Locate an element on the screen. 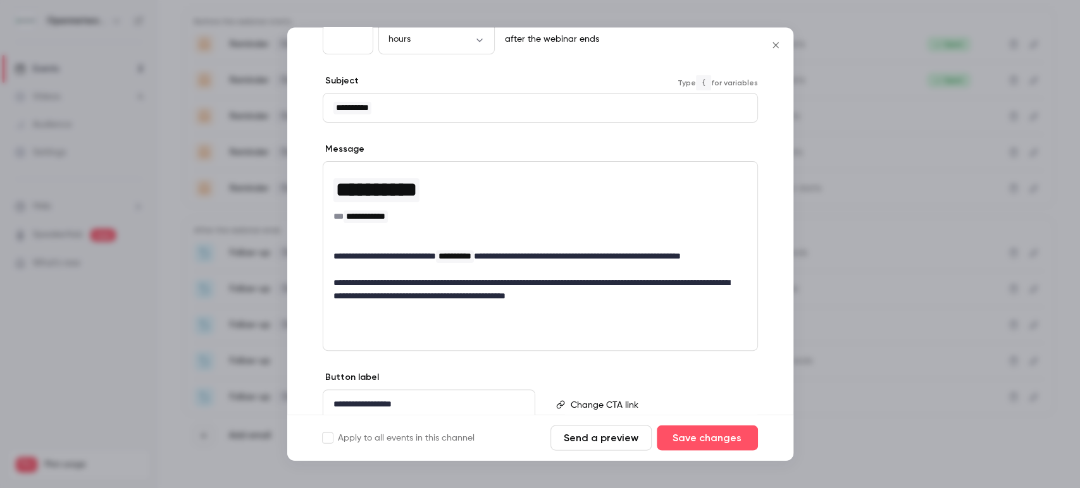  span: Type for variables is located at coordinates (717, 83).